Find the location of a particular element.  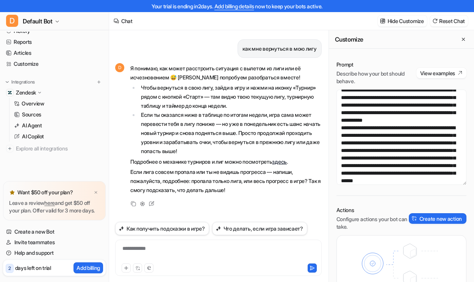

img: create-action-icon.svg is located at coordinates (414, 219).